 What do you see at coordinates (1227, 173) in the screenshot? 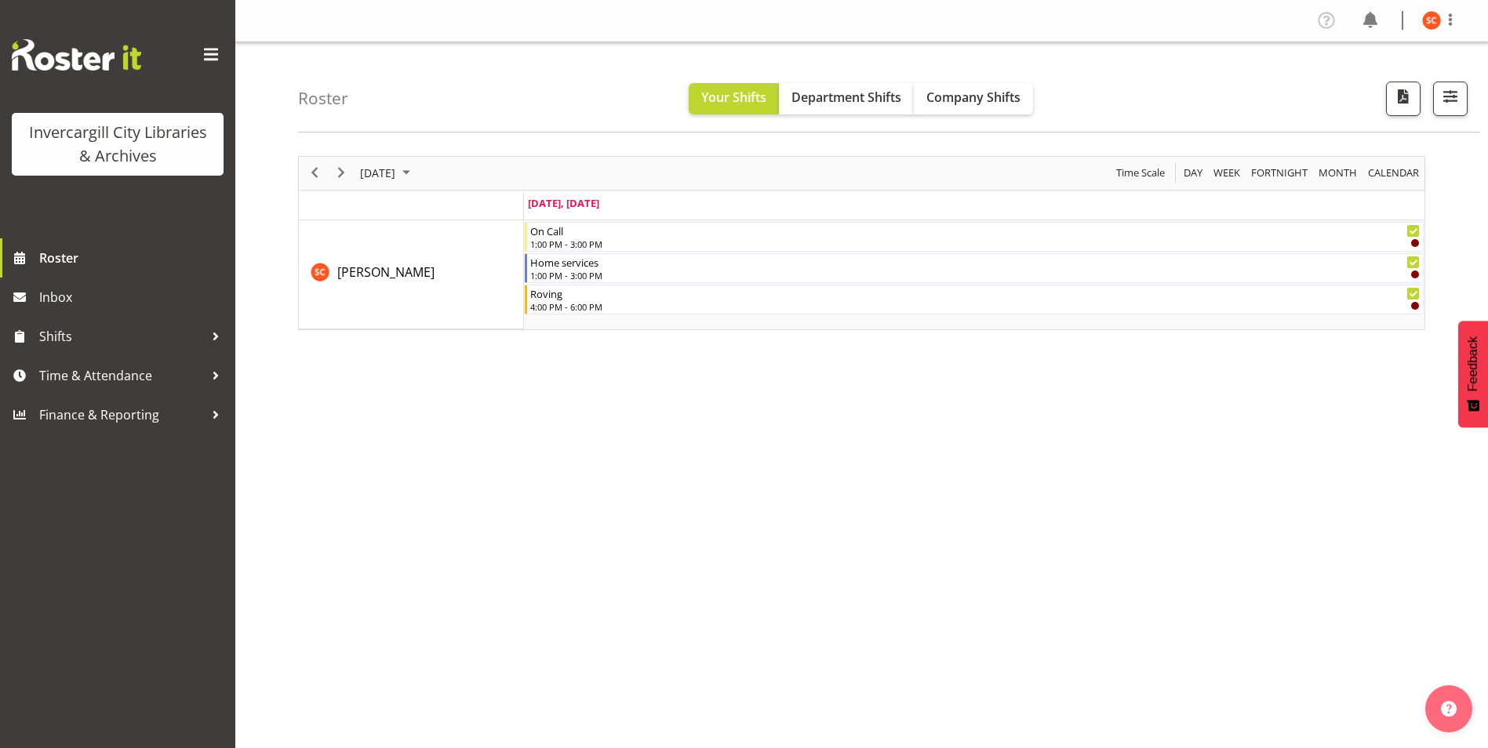
I see `span: Week` at bounding box center [1227, 173].